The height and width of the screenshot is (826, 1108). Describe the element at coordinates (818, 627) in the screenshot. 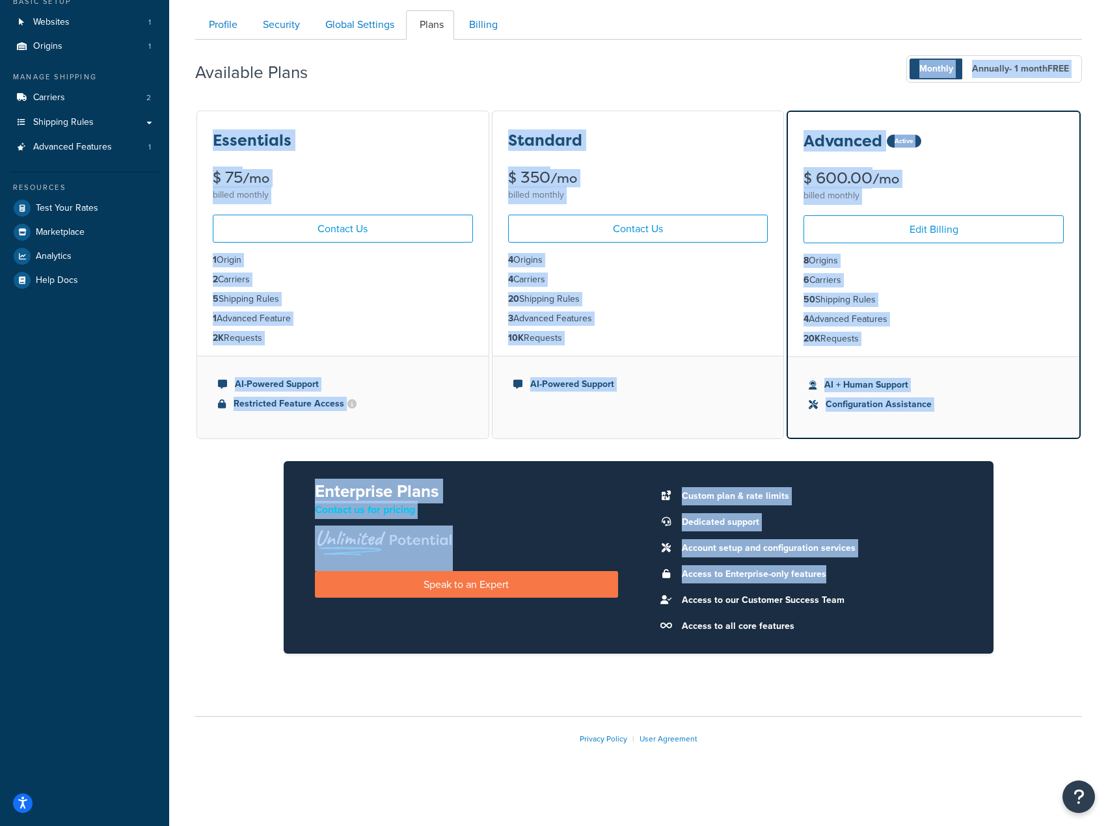

I see `li: Access to all core features` at that location.